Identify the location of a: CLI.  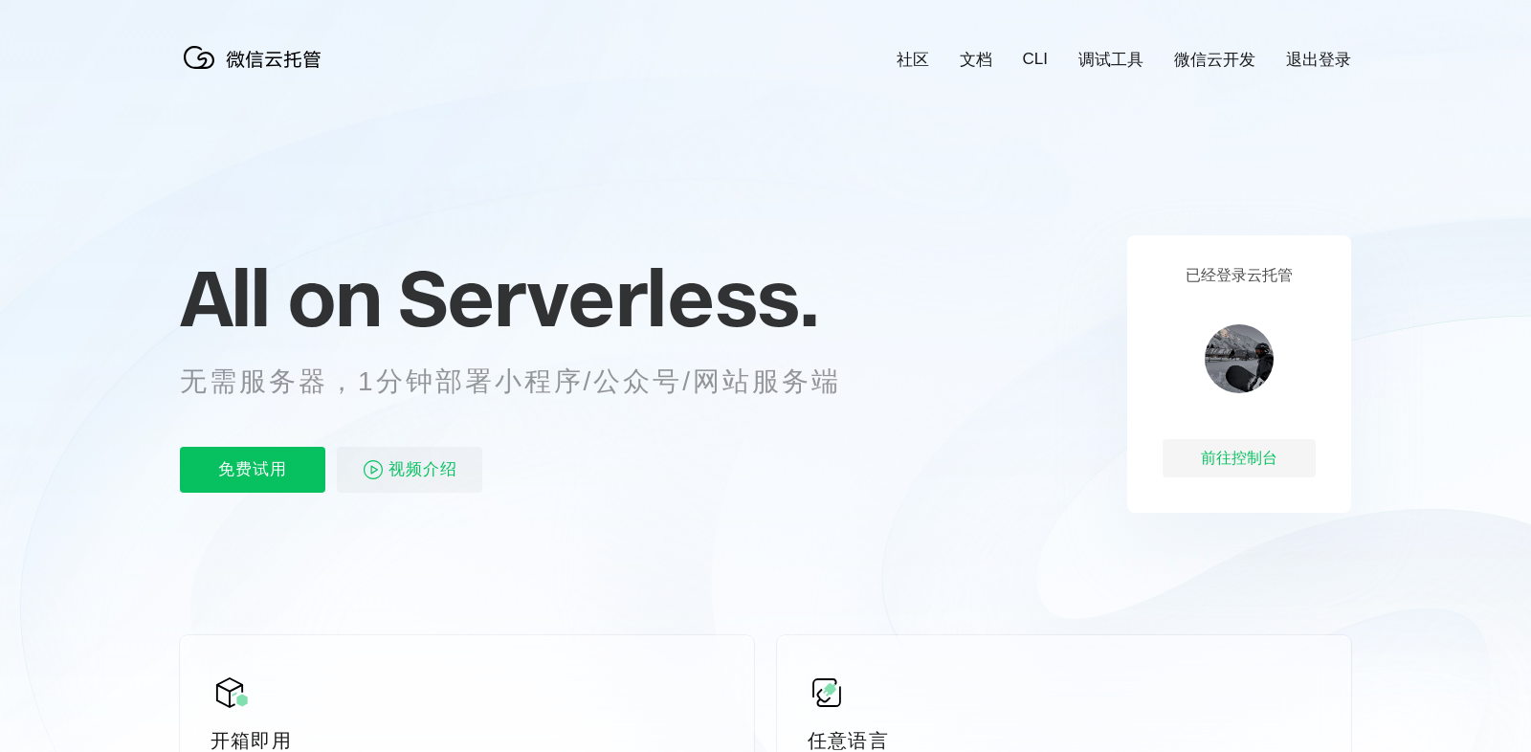
(1036, 59).